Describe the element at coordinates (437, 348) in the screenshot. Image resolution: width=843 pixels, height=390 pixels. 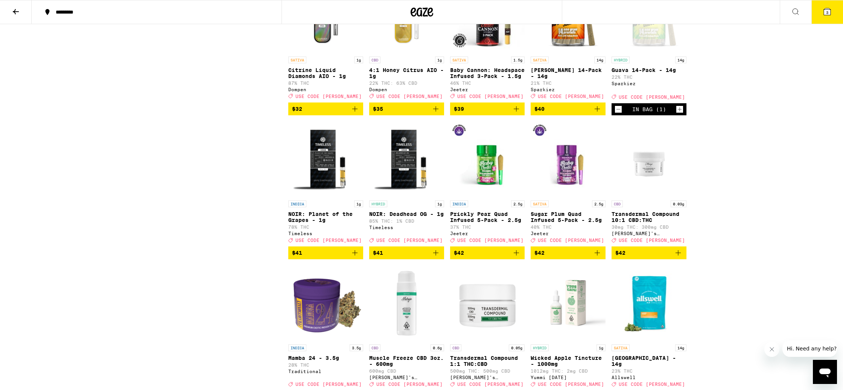
I see `p: 0.6g` at that location.